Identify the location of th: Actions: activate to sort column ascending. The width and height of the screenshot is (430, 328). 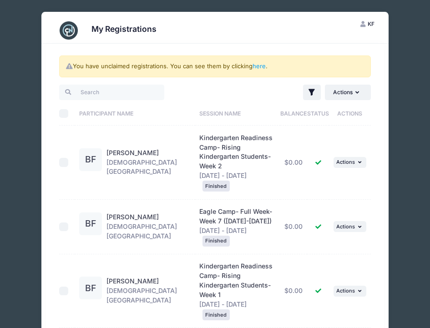
(350, 113).